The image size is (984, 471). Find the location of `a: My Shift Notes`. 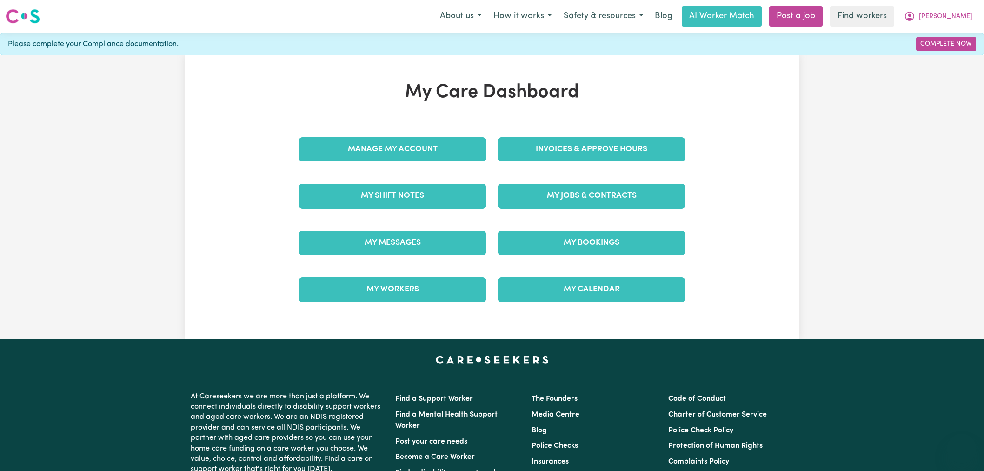

a: My Shift Notes is located at coordinates (393, 196).